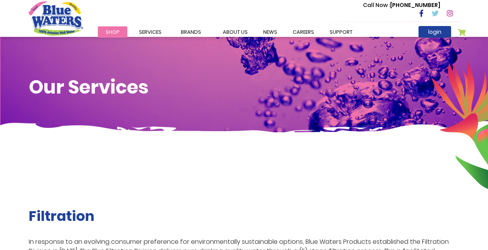 Image resolution: width=488 pixels, height=250 pixels. What do you see at coordinates (244, 216) in the screenshot?
I see `h2: Filtration` at bounding box center [244, 216].